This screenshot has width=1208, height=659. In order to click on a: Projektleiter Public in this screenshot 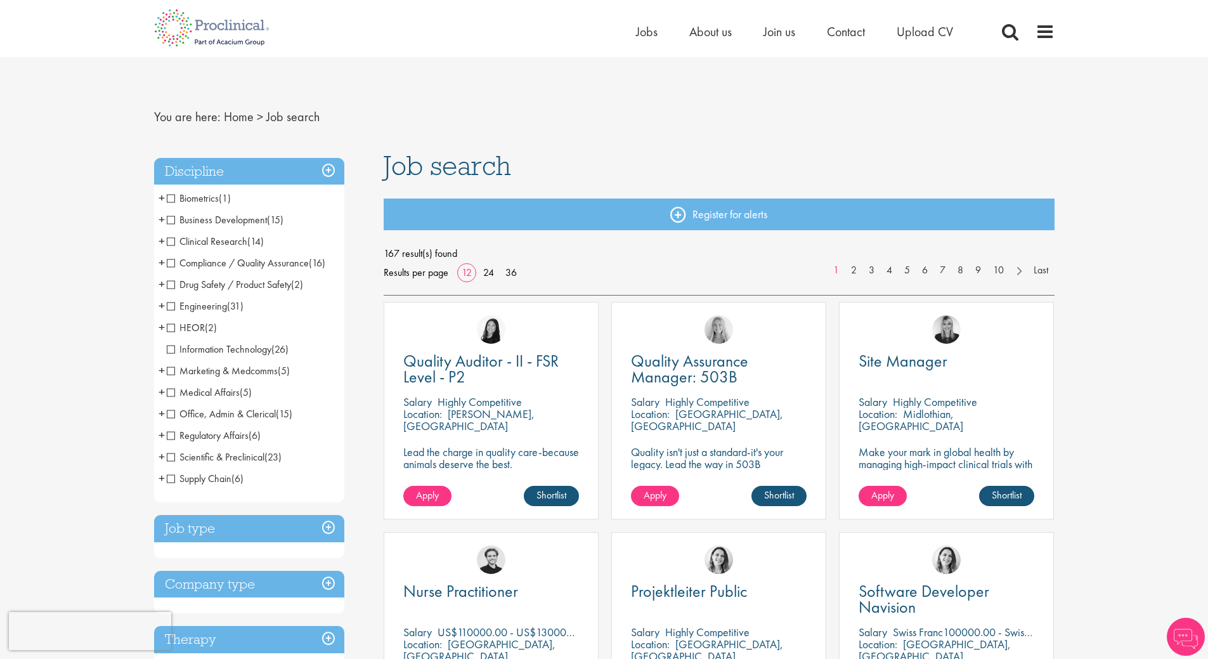, I will do `click(719, 591)`.